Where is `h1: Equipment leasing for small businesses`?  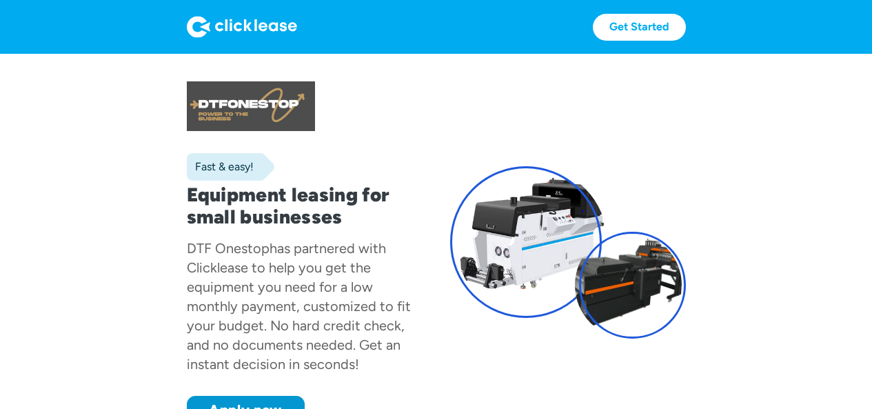 h1: Equipment leasing for small businesses is located at coordinates (305, 205).